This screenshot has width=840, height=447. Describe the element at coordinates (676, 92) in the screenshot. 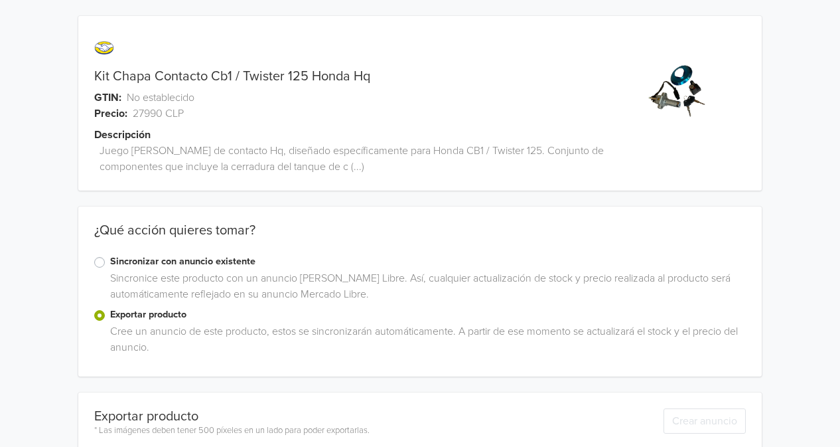

I see `img: product_image` at that location.